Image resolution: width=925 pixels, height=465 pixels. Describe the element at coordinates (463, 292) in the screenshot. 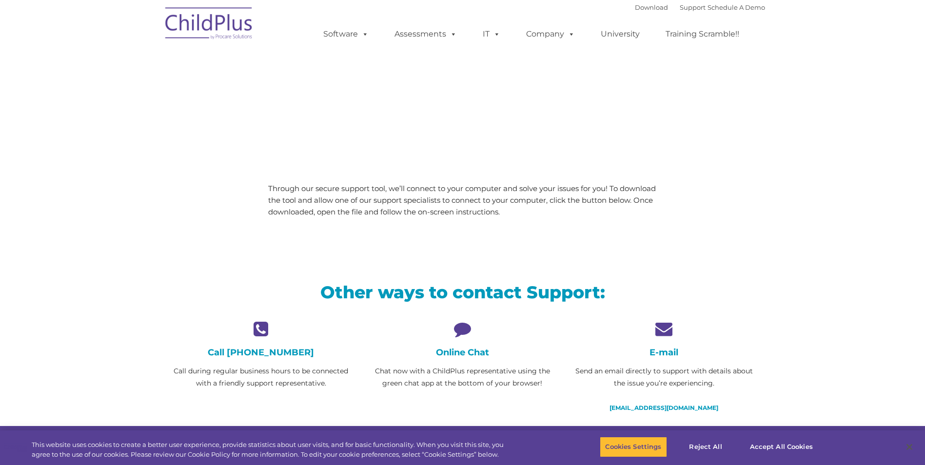

I see `h2: Other ways to contact Support:` at that location.